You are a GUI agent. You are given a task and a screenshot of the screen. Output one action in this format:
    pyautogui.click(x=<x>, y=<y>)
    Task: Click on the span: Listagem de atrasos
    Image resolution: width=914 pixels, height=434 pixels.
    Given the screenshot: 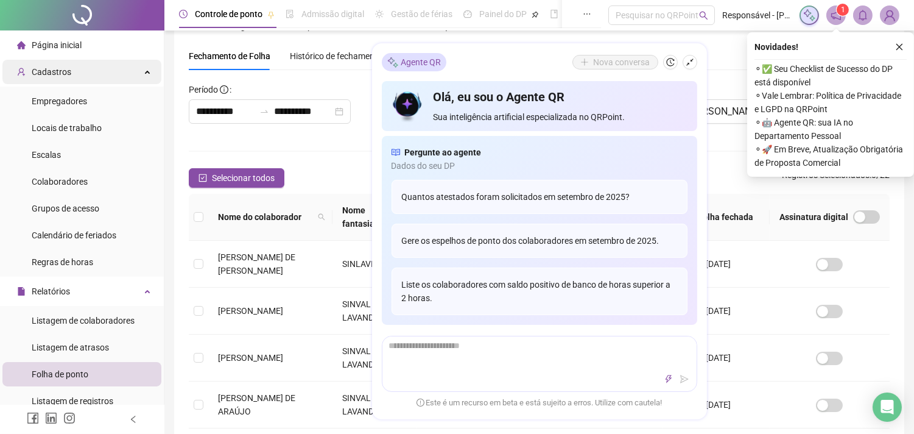 What is the action you would take?
    pyautogui.click(x=70, y=347)
    